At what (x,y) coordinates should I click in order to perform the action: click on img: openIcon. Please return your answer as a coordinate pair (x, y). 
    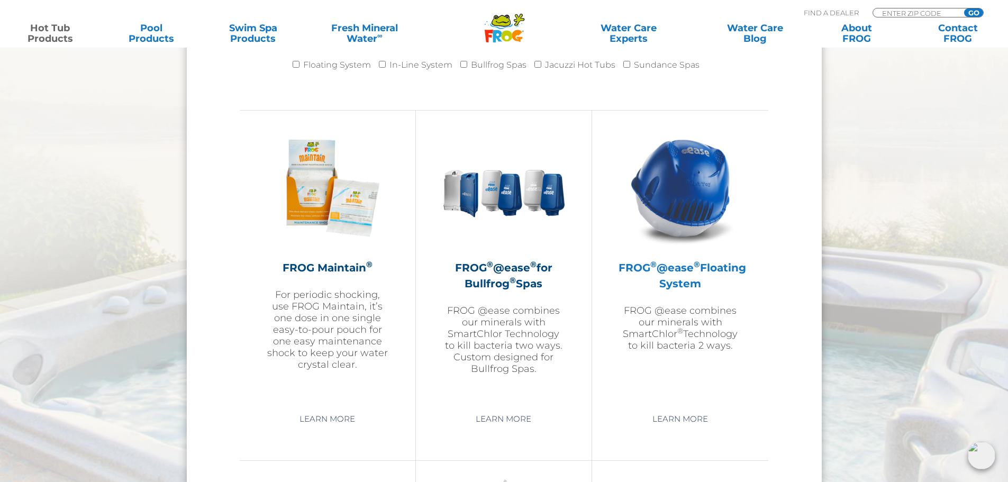
    Looking at the image, I should click on (981, 456).